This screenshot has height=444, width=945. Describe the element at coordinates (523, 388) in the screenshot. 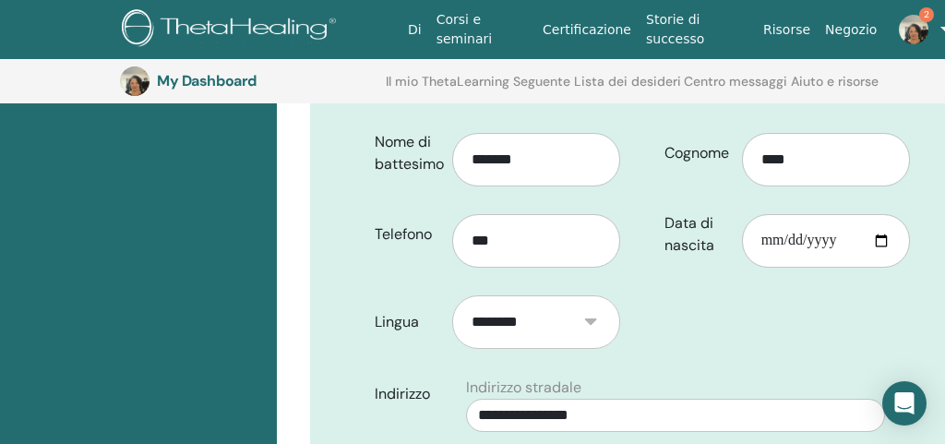

I see `label: Indirizzo stradale` at that location.